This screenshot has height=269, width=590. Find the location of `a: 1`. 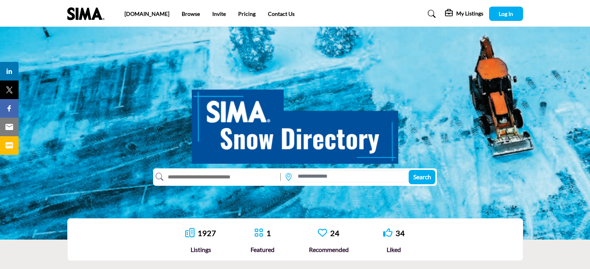

a: 1 is located at coordinates (269, 233).